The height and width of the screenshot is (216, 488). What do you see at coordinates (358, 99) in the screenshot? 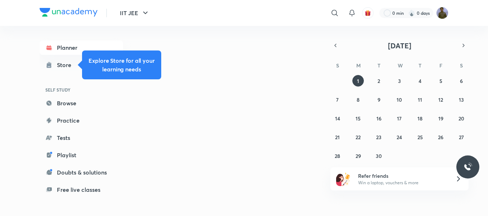
I see `button: September 8, 2025` at bounding box center [358, 99].